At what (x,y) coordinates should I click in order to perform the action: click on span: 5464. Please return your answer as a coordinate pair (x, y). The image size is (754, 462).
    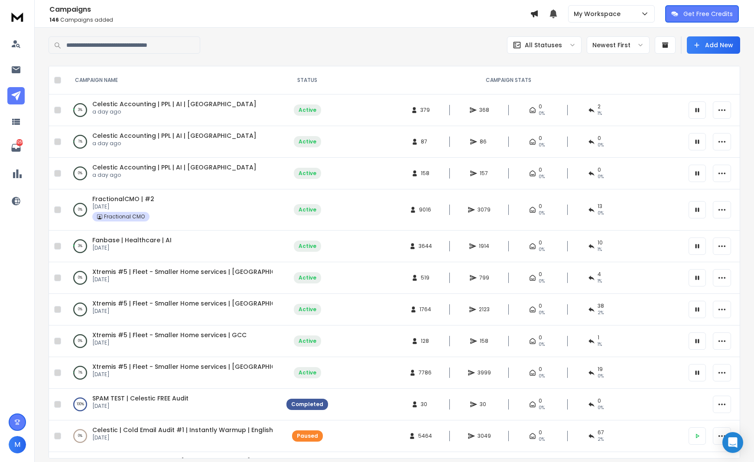
    Looking at the image, I should click on (425, 436).